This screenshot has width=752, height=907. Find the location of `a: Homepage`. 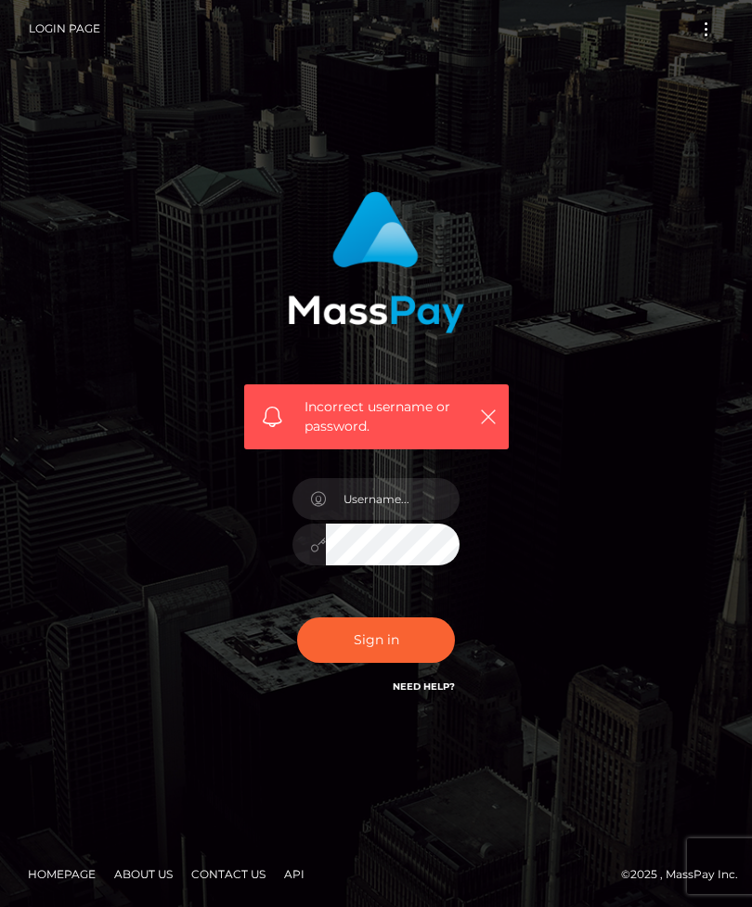

a: Homepage is located at coordinates (61, 873).